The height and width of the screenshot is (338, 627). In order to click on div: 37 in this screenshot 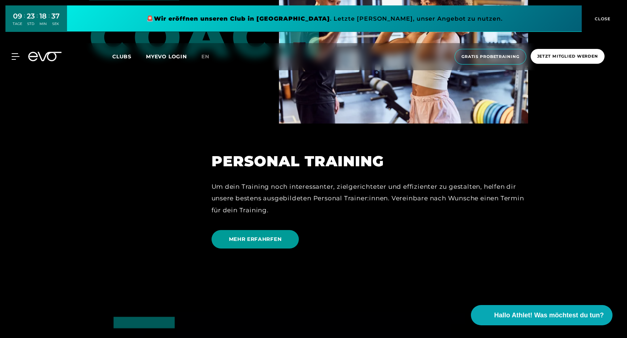, I will do `click(55, 16)`.